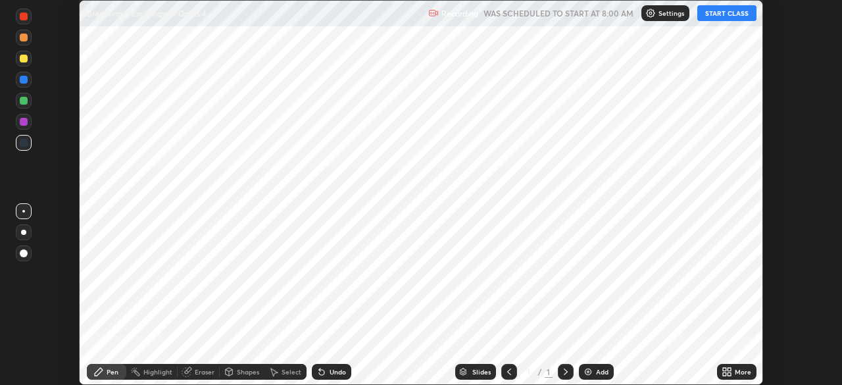  What do you see at coordinates (743, 372) in the screenshot?
I see `div: More` at bounding box center [743, 372].